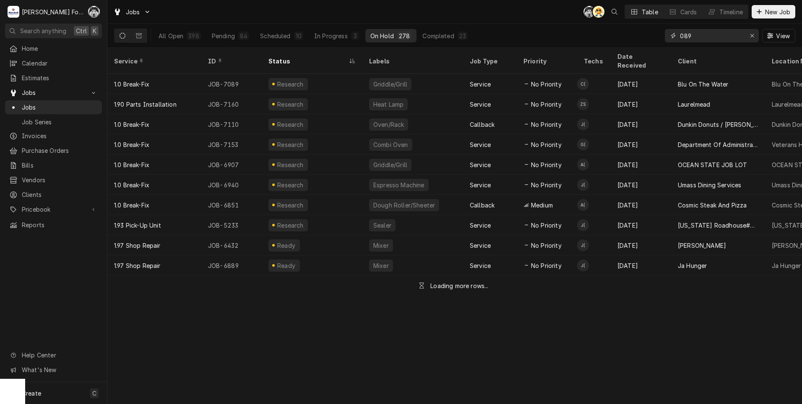  What do you see at coordinates (390, 84) in the screenshot?
I see `div: Griddle/Grill` at bounding box center [390, 84].